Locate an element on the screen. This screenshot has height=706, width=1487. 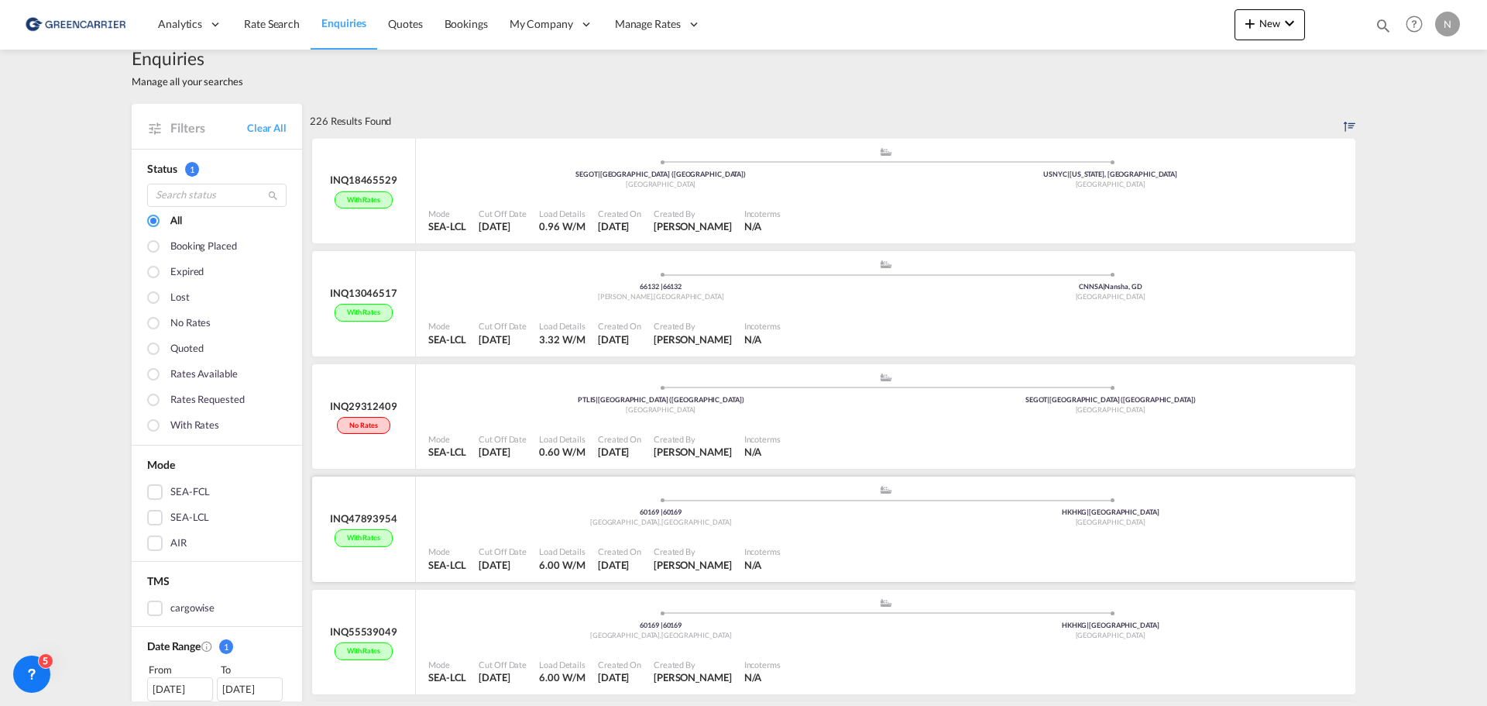
div: Booking placed is located at coordinates (204, 247).